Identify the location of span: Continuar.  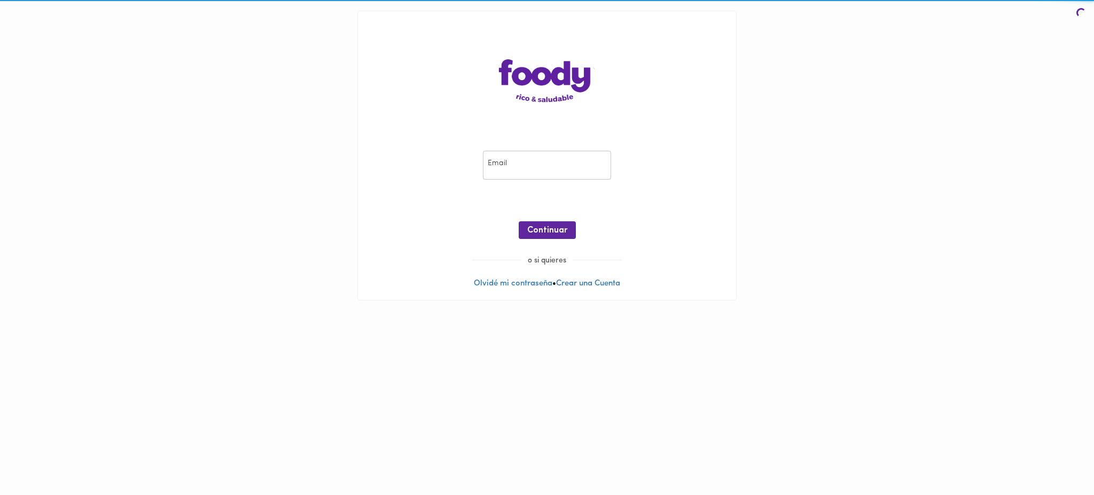
(547, 230).